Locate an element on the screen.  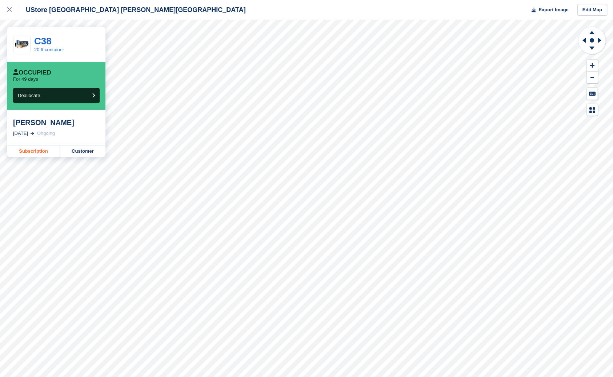
button: Zoom In is located at coordinates (592, 65).